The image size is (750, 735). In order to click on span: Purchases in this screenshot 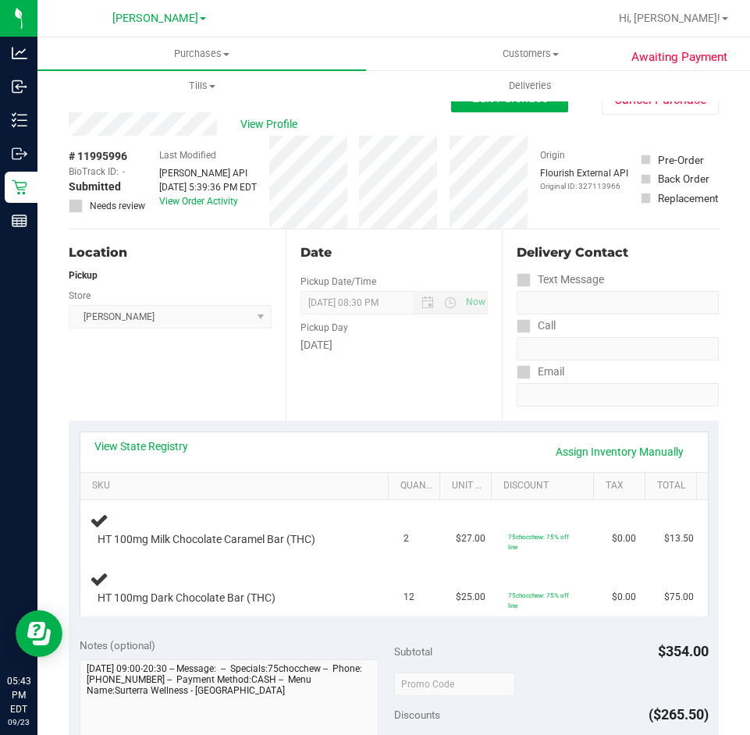, I will do `click(201, 54)`.